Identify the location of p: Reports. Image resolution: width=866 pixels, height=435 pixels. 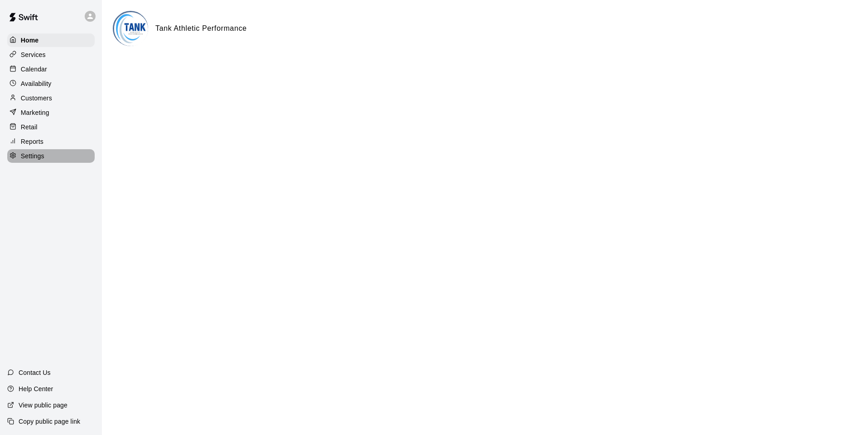
(32, 142).